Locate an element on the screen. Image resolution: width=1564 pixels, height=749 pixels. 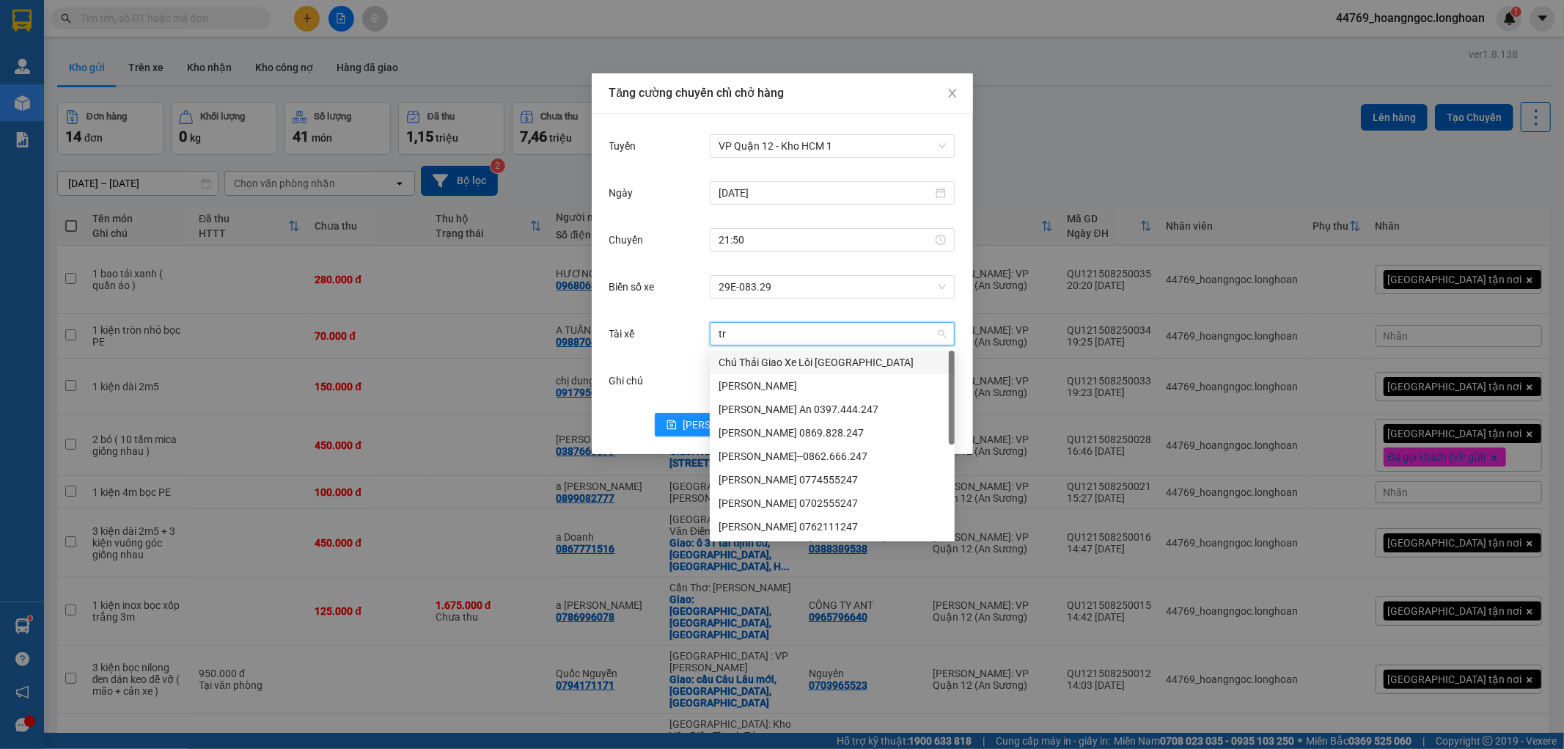
label: Tuyến is located at coordinates (626, 146).